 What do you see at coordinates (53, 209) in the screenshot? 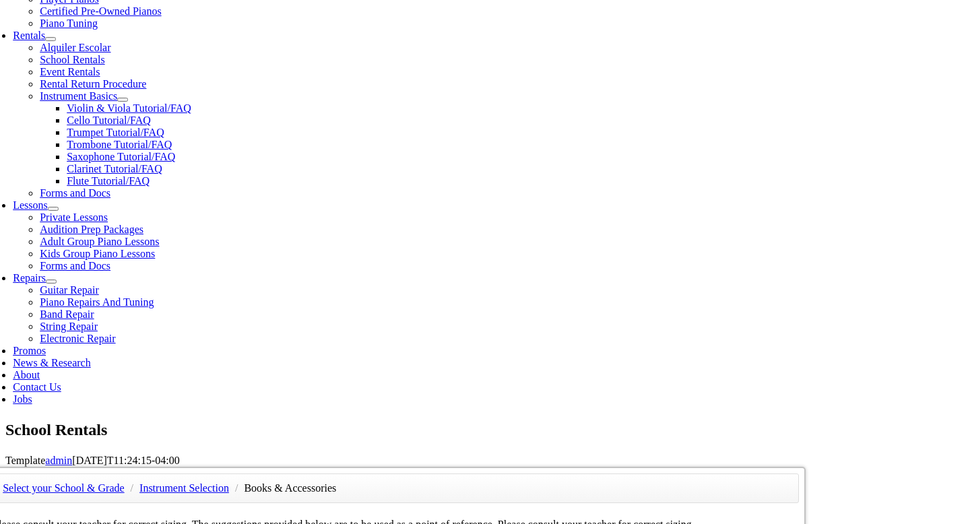
I see `button: Open submenu of Lessons` at bounding box center [53, 209].